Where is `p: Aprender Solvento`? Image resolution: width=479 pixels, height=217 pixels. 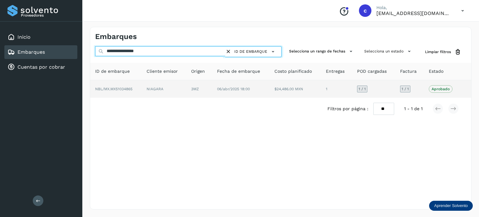
p: Aprender Solvento is located at coordinates (451, 206).